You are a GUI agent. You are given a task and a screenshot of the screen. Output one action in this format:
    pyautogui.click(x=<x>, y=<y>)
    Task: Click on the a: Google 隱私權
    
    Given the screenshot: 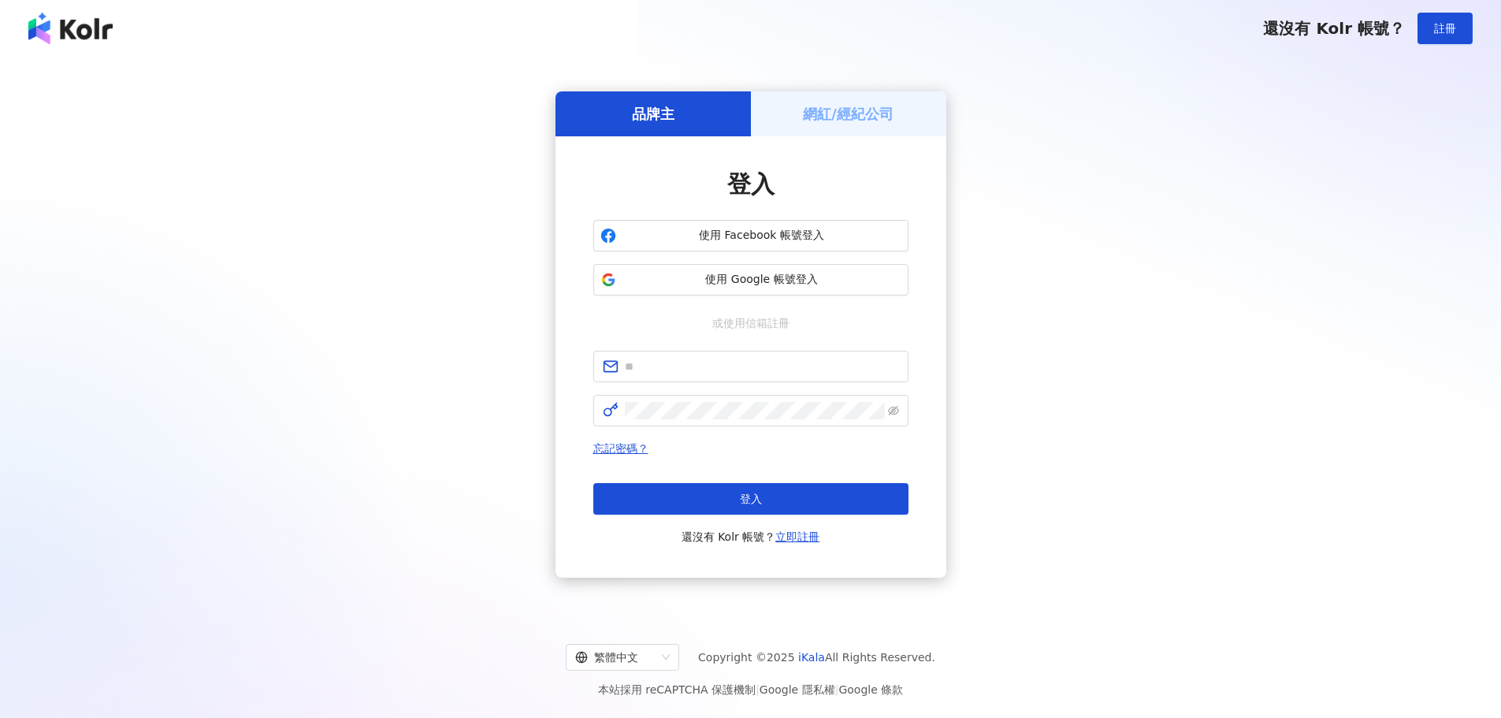 What is the action you would take?
    pyautogui.click(x=797, y=689)
    